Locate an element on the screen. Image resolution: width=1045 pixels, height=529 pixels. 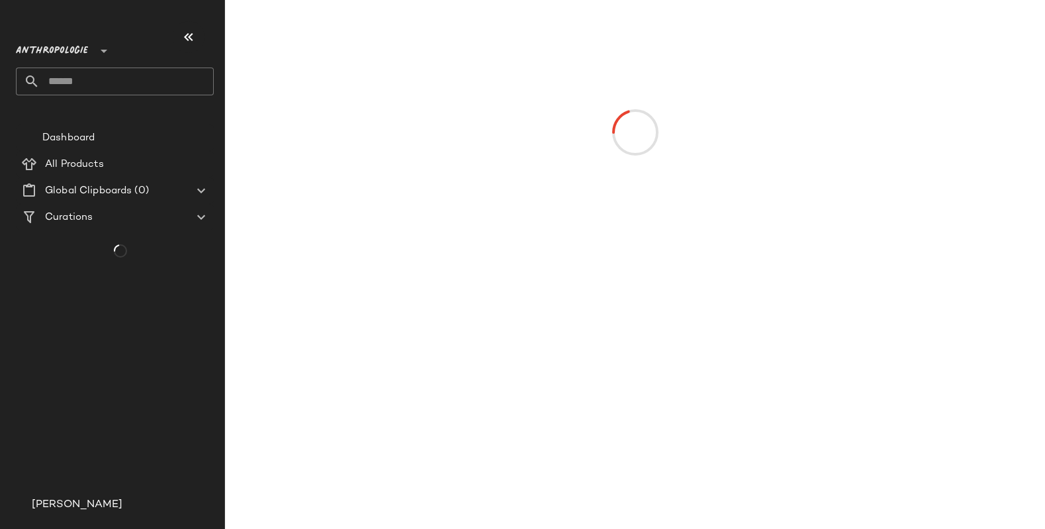
span: Global Clipboards is located at coordinates (88, 191).